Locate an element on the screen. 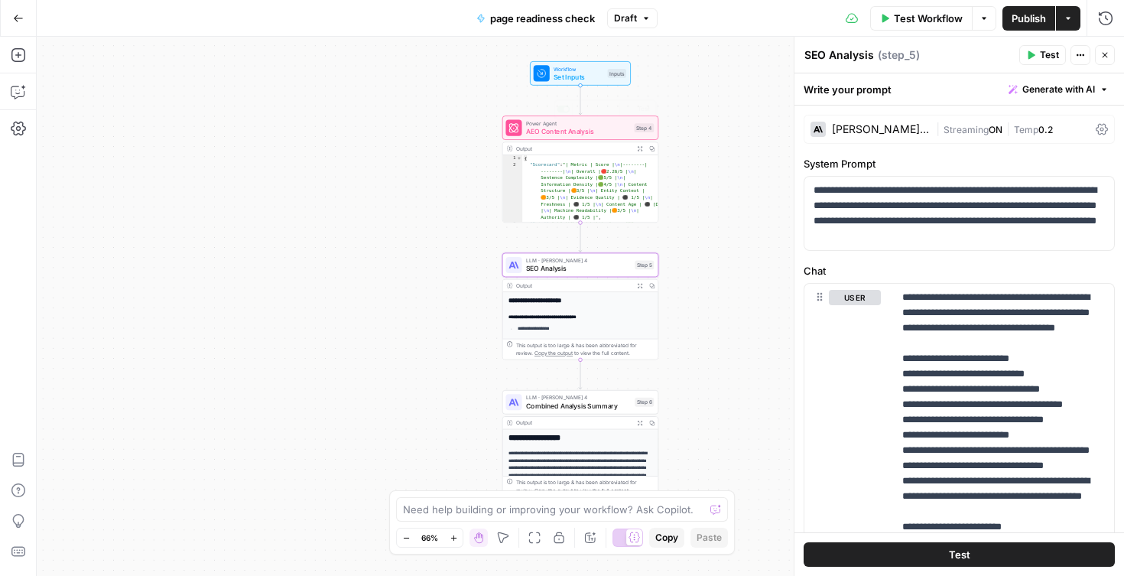  g: Edge from start to step_4 is located at coordinates (581, 100).